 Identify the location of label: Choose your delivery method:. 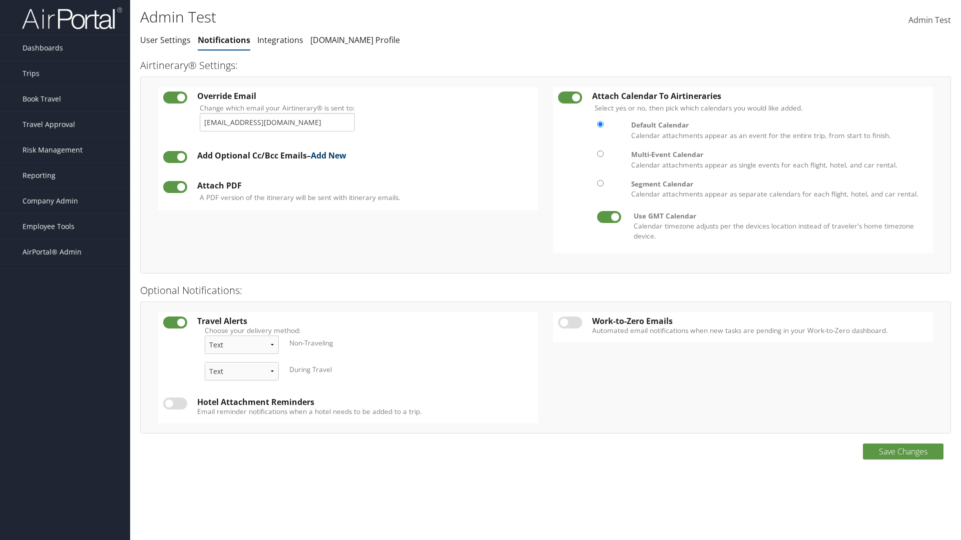
(365, 331).